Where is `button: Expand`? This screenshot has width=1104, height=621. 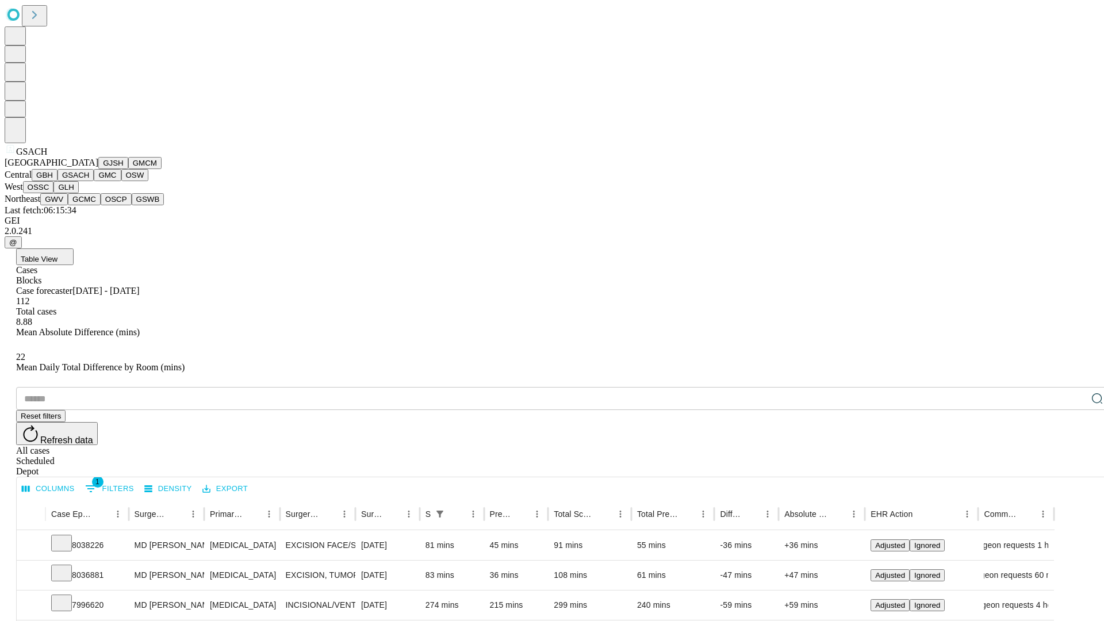
button: Expand is located at coordinates (31, 545).